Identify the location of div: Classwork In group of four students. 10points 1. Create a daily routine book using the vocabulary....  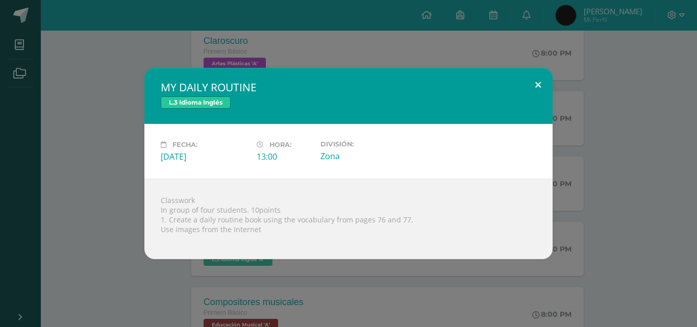
(349, 219).